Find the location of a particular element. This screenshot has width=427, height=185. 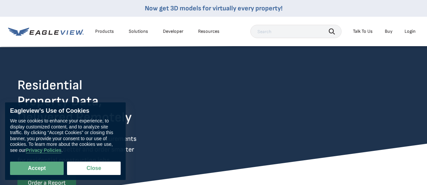

a: Now get 3D models for virtually every property! is located at coordinates (213, 8).